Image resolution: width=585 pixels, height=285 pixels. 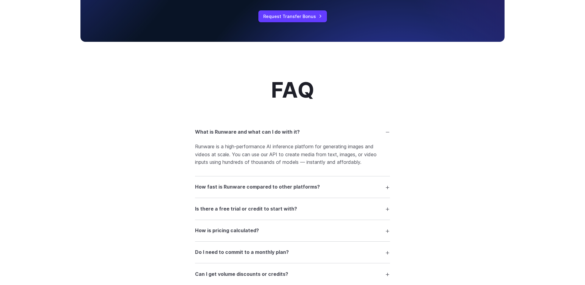 I want to click on h3: Can I get volume discounts or credits?, so click(x=242, y=274).